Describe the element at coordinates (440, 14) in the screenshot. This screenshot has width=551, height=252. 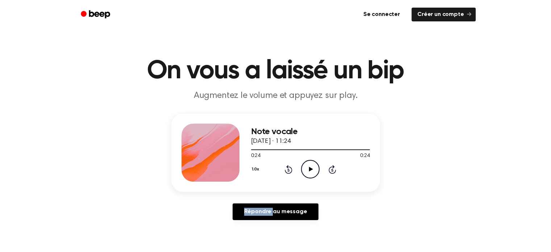
I see `font: Créer un compte` at that location.